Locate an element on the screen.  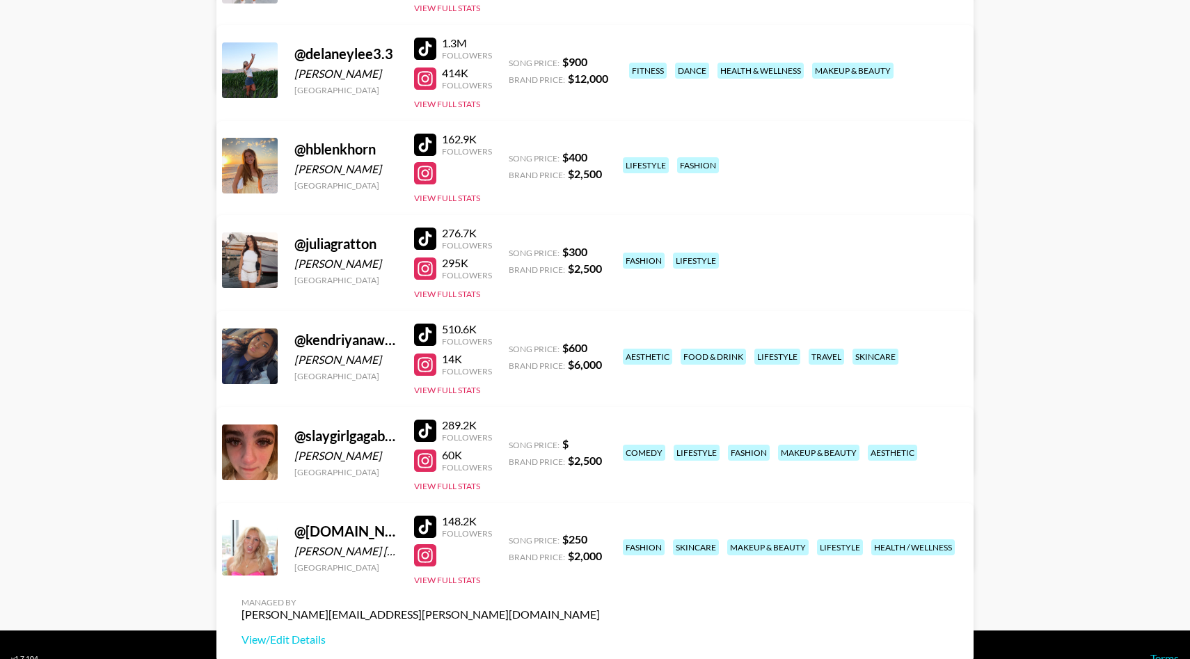
strong: $ 300 is located at coordinates (575, 251).